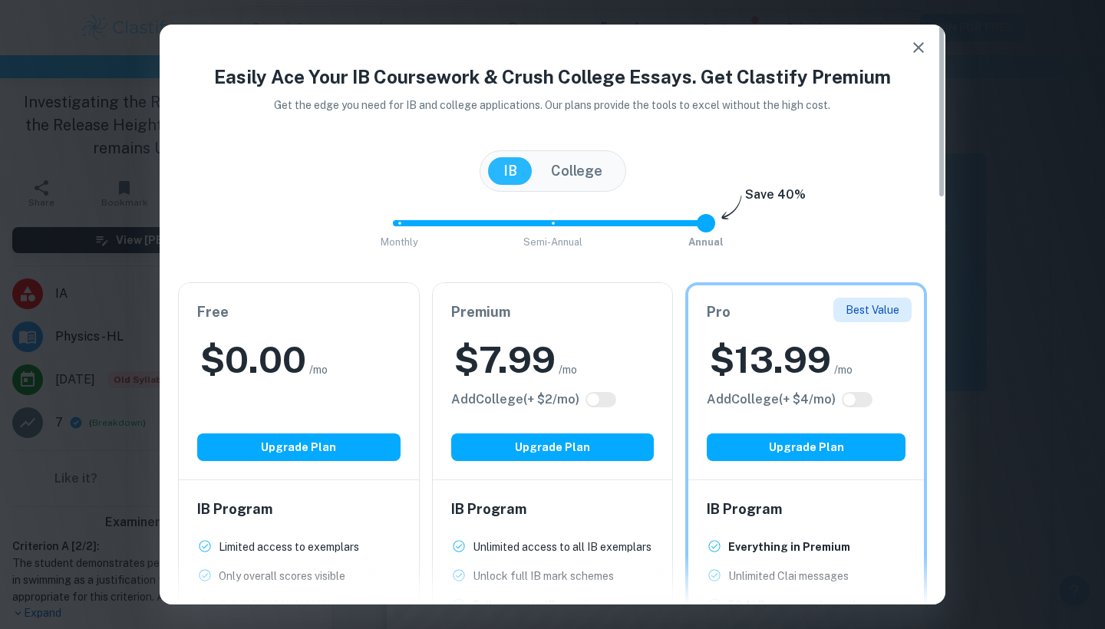 This screenshot has width=1105, height=629. Describe the element at coordinates (706, 242) in the screenshot. I see `span: Annual` at that location.